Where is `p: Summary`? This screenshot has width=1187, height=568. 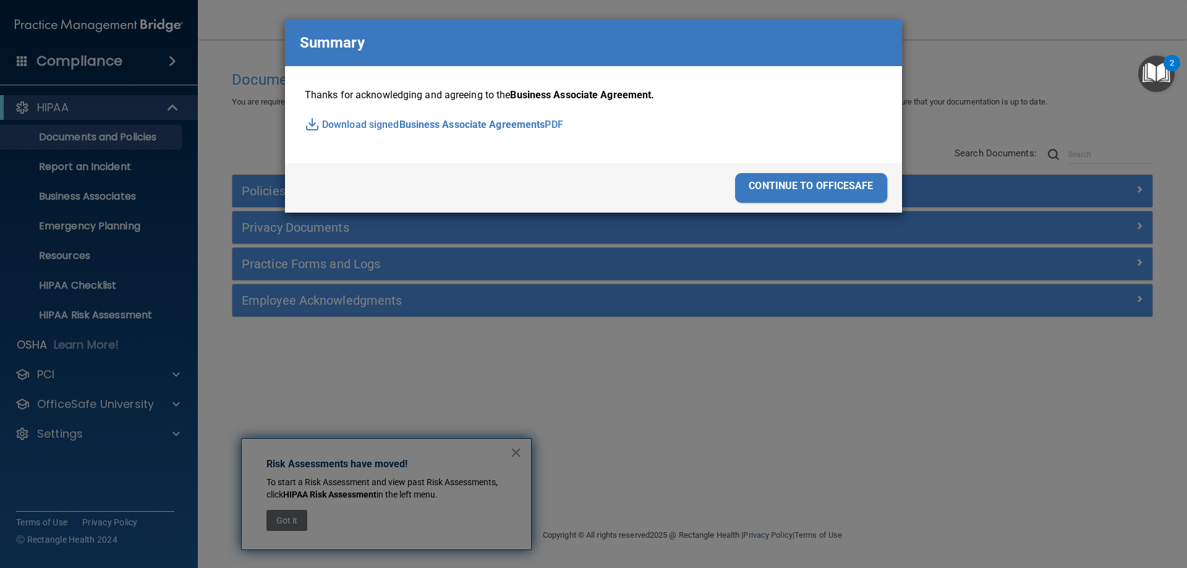 p: Summary is located at coordinates (332, 43).